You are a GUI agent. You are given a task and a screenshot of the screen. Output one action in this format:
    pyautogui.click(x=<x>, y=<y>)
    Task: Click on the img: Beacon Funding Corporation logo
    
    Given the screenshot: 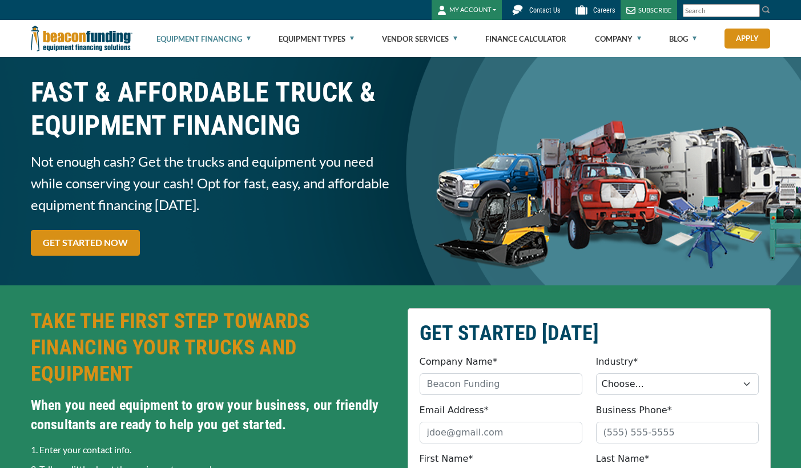 What is the action you would take?
    pyautogui.click(x=82, y=38)
    